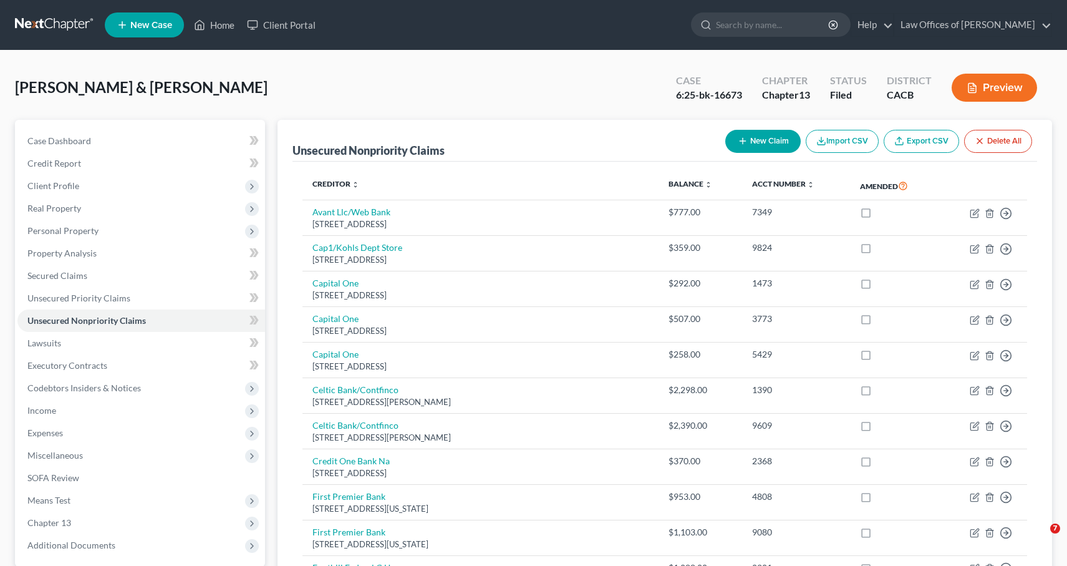  What do you see at coordinates (796, 248) in the screenshot?
I see `div: 9824` at bounding box center [796, 248].